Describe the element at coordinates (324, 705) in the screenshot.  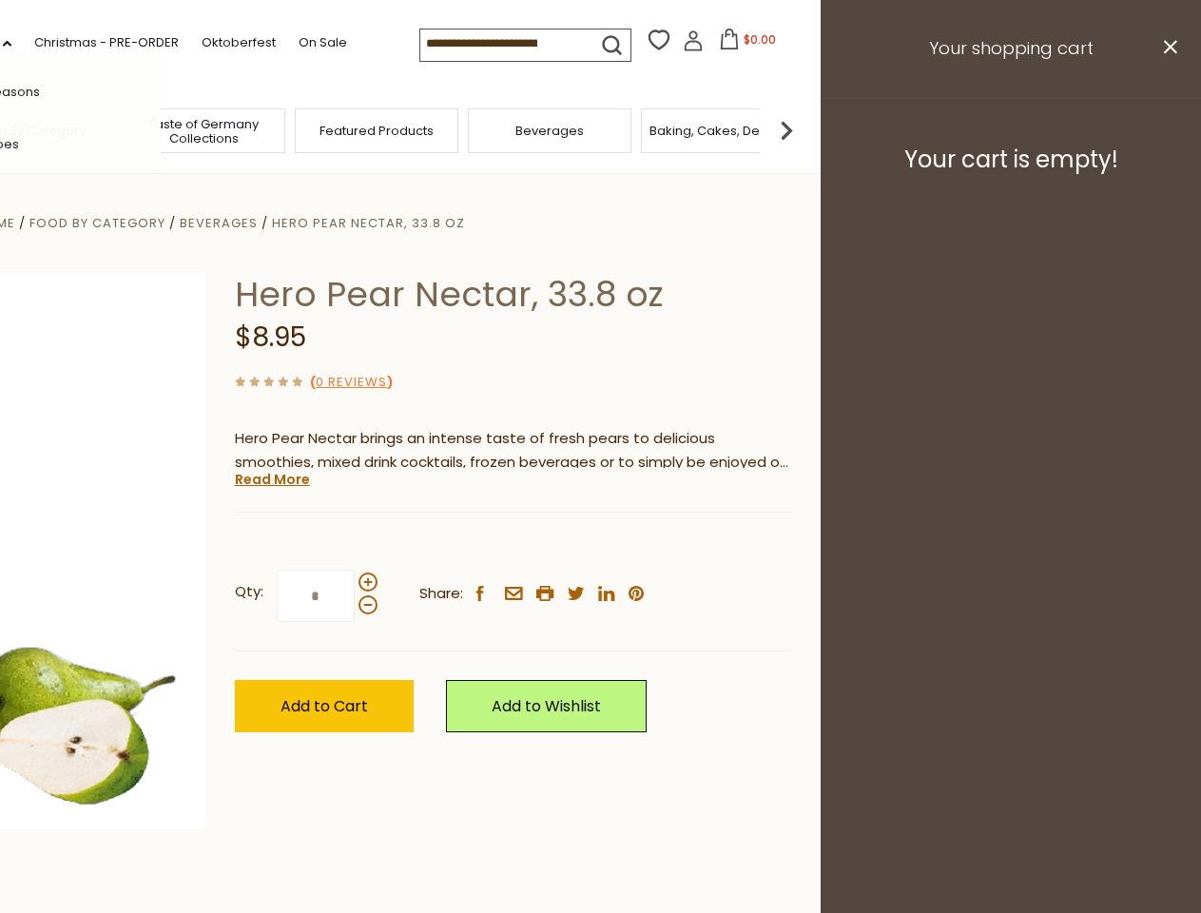
I see `span: Add to Cart` at that location.